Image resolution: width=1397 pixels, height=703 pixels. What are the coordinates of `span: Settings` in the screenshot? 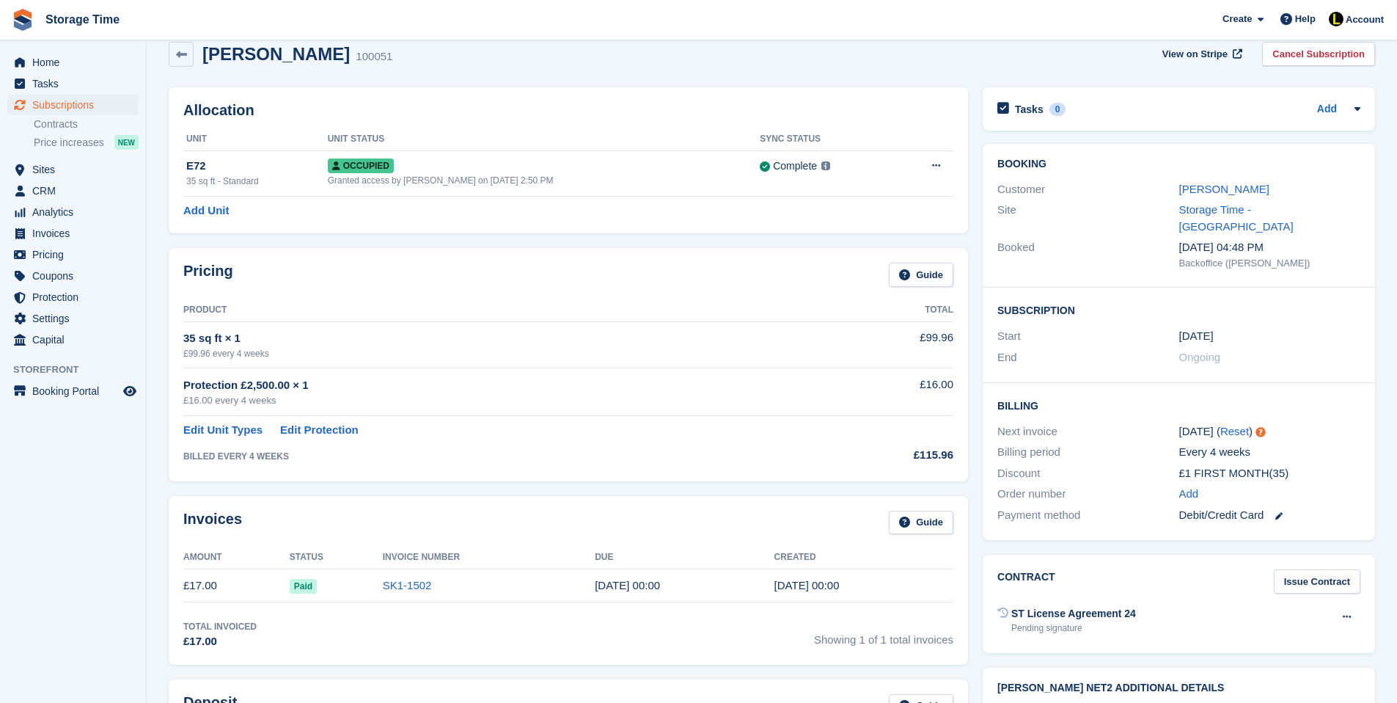 It's located at (76, 318).